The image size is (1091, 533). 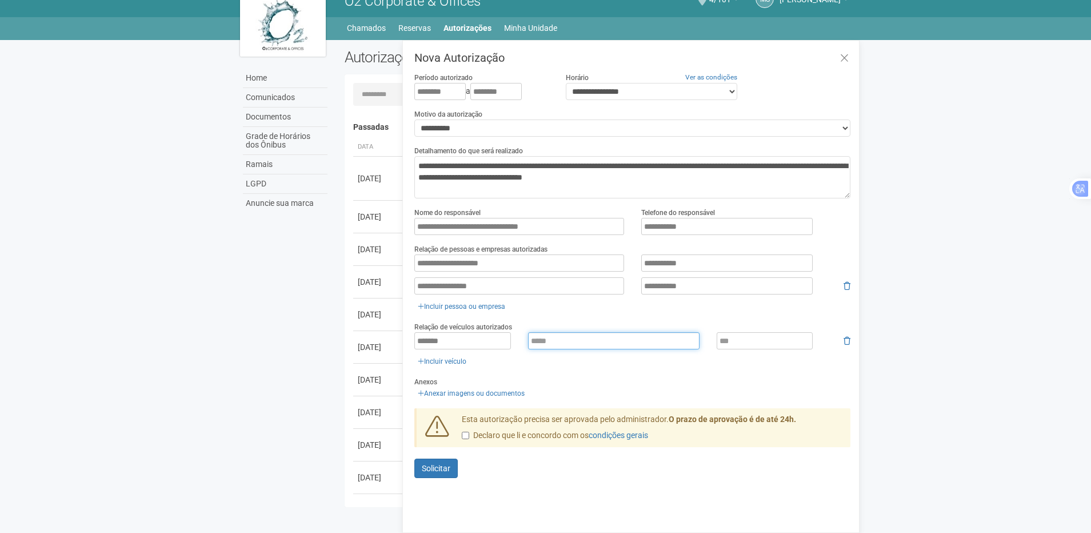 I want to click on a: Chamados, so click(x=366, y=28).